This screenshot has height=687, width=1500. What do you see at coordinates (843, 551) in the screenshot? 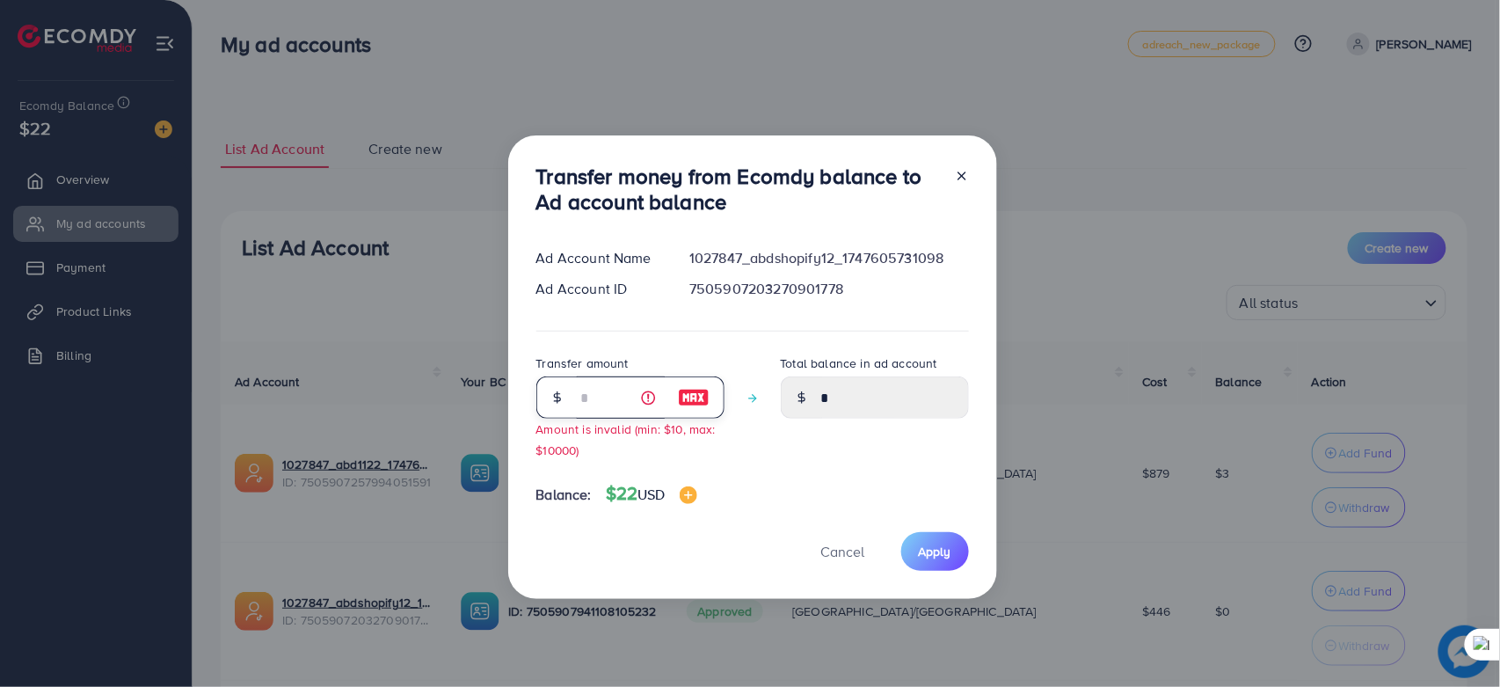
I see `span: Cancel` at bounding box center [843, 551].